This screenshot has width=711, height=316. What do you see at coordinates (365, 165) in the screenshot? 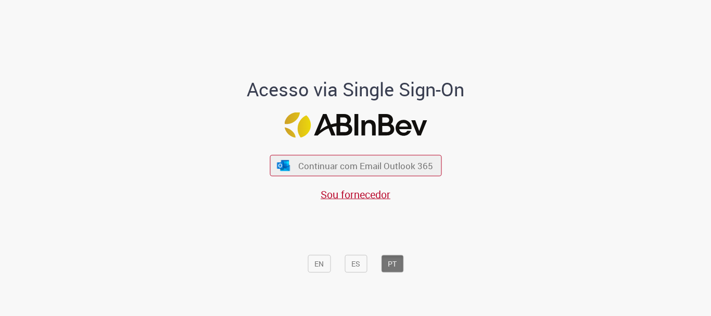
I see `span: Continuar com Email Outlook 365` at bounding box center [365, 165].